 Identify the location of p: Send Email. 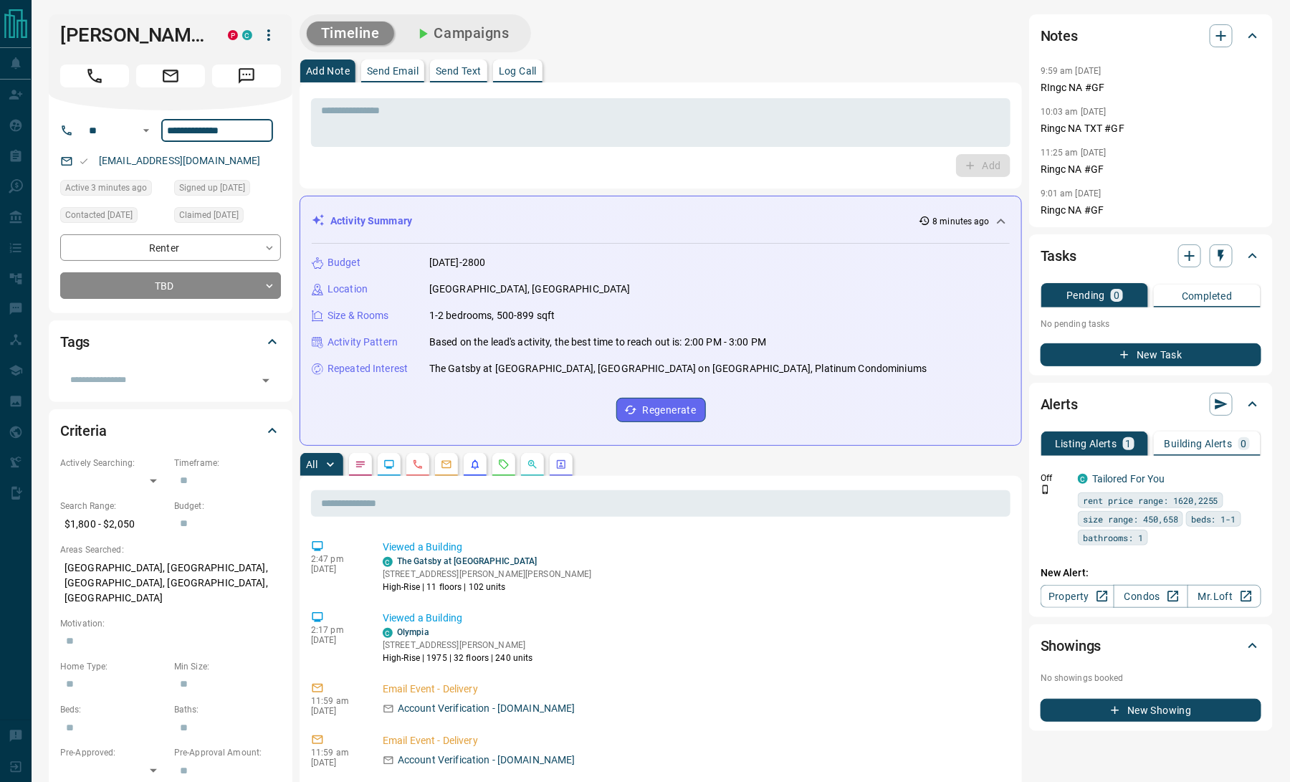
(393, 71).